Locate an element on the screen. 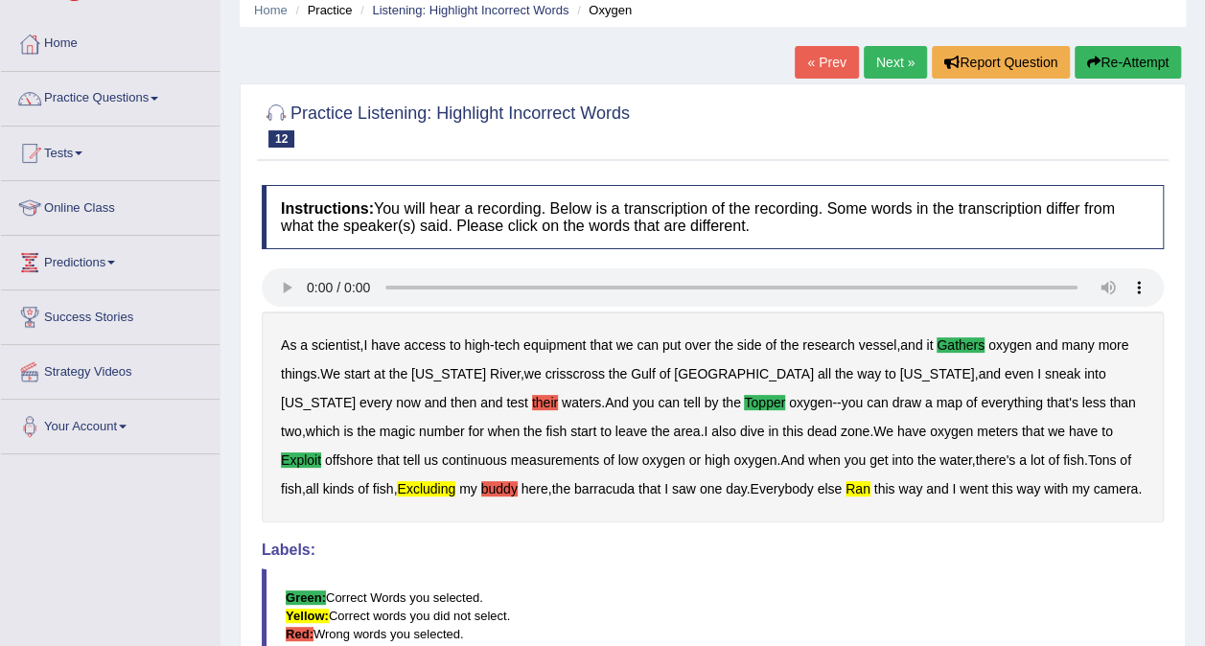 Image resolution: width=1205 pixels, height=646 pixels. li: Practice is located at coordinates (321, 10).